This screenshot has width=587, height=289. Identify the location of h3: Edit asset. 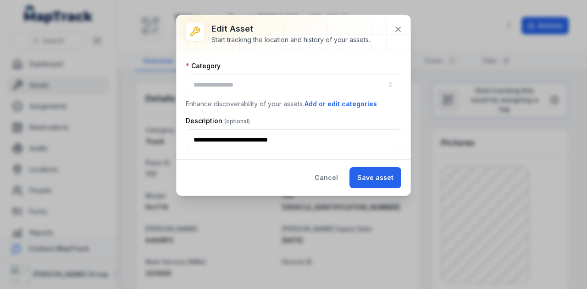
(291, 29).